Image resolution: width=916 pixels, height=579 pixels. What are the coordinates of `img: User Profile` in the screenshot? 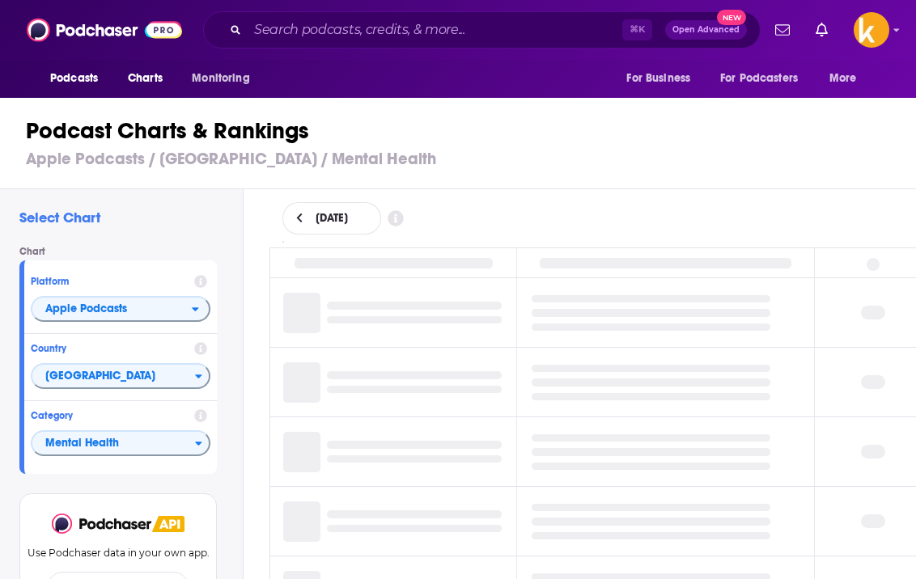 It's located at (871, 30).